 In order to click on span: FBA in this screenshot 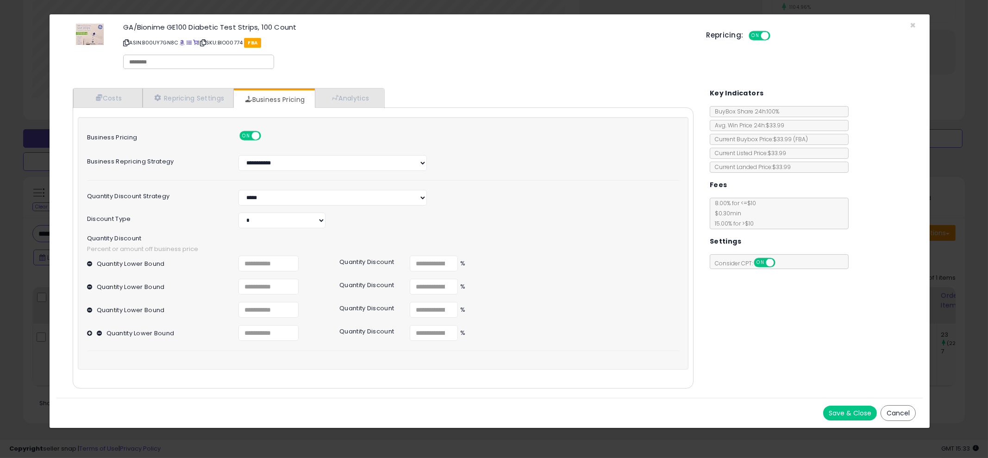, I will do `click(252, 43)`.